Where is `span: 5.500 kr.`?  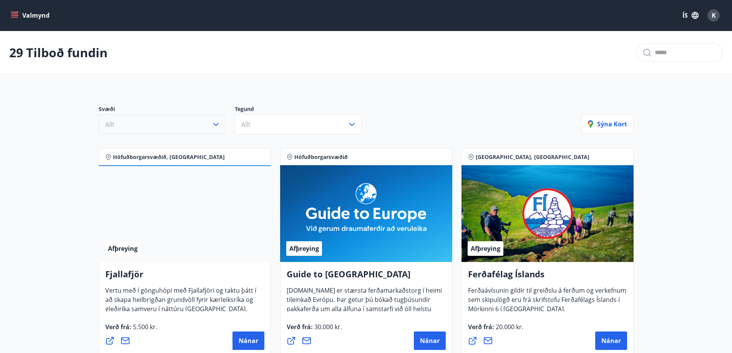 span: 5.500 kr. is located at coordinates (144, 327).